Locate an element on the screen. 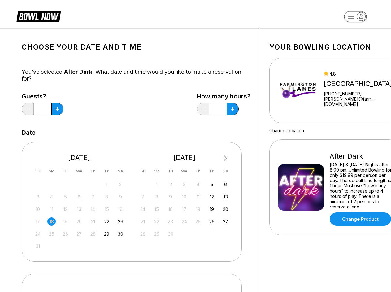 Image resolution: width=391 pixels, height=292 pixels. div: Not available Thursday, September 25th, 2025 is located at coordinates (198, 221).